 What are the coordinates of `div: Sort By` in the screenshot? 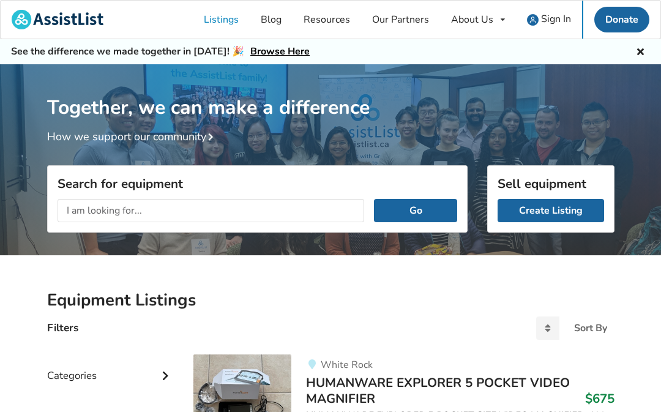 It's located at (591, 328).